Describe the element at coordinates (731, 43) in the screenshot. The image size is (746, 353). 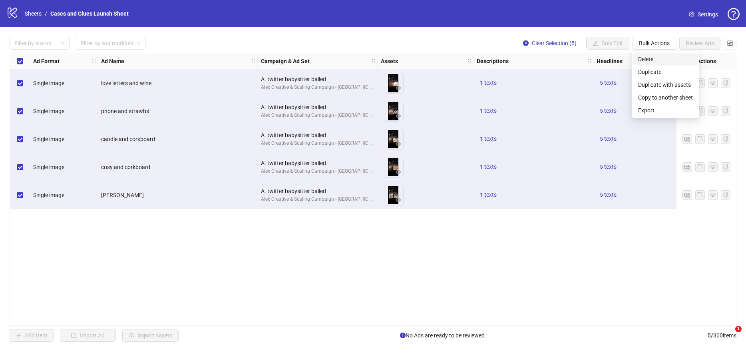
I see `span: control` at that location.